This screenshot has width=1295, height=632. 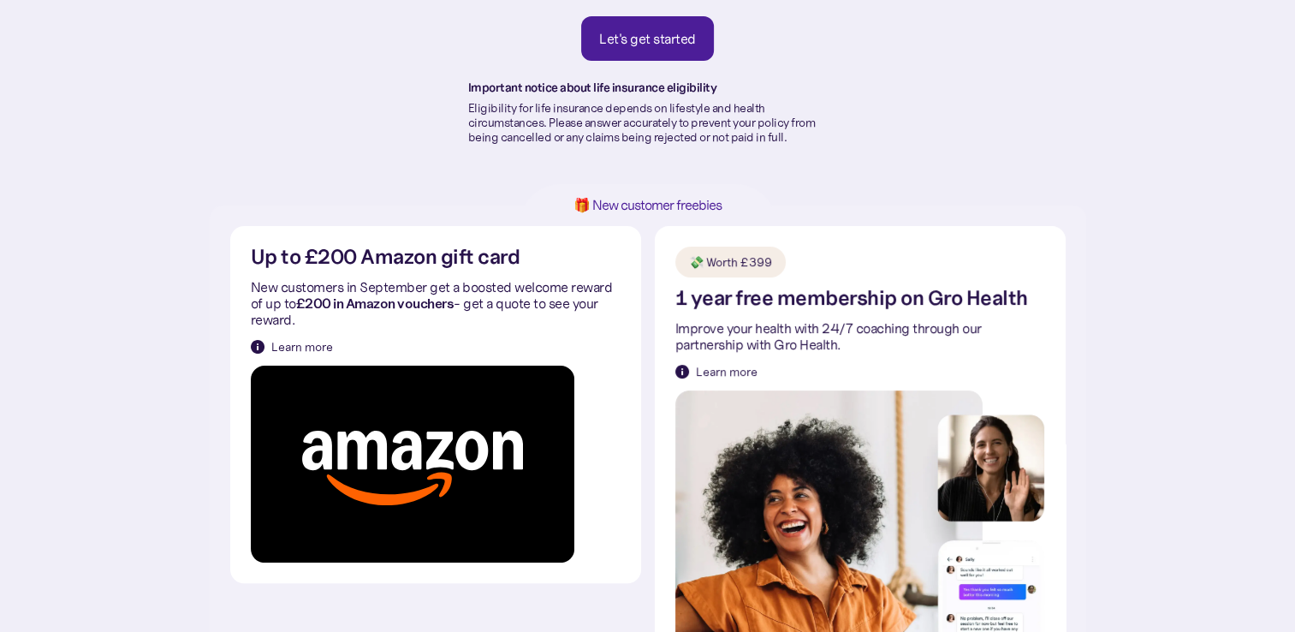 What do you see at coordinates (647, 39) in the screenshot?
I see `div: Let's get started` at bounding box center [647, 39].